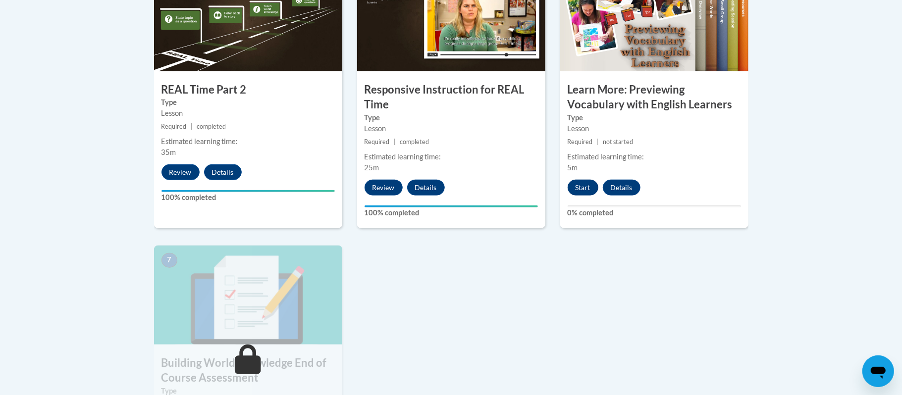 Image resolution: width=902 pixels, height=395 pixels. Describe the element at coordinates (169, 152) in the screenshot. I see `span: 35m` at that location.